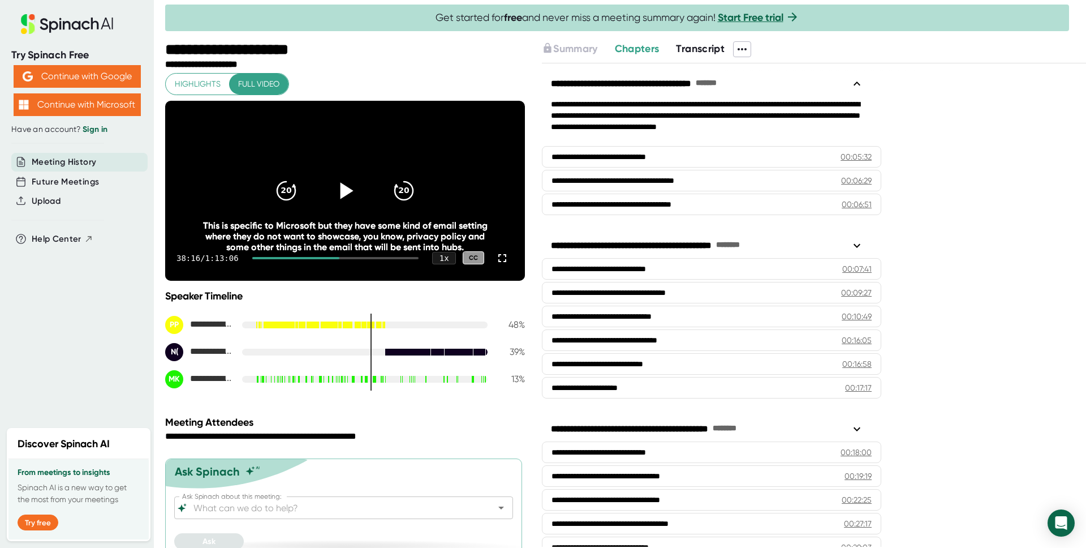  Describe the element at coordinates (346, 422) in the screenshot. I see `div: Meeting Attendees` at that location.